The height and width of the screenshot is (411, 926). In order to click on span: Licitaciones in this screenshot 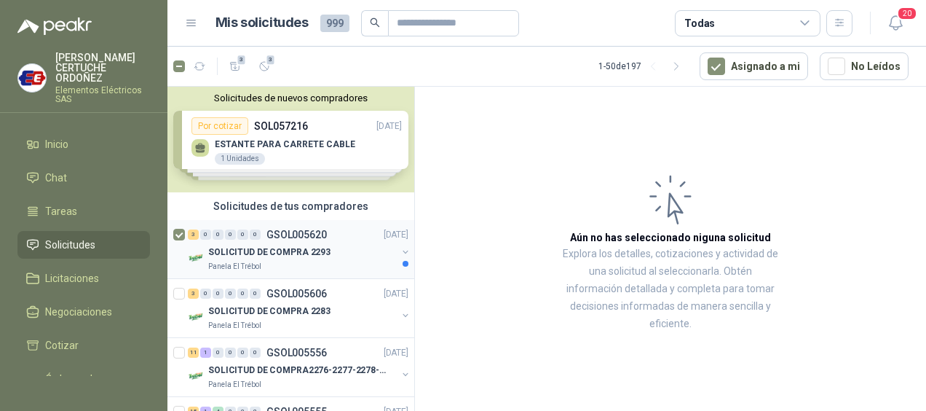, I will do `click(72, 278)`.